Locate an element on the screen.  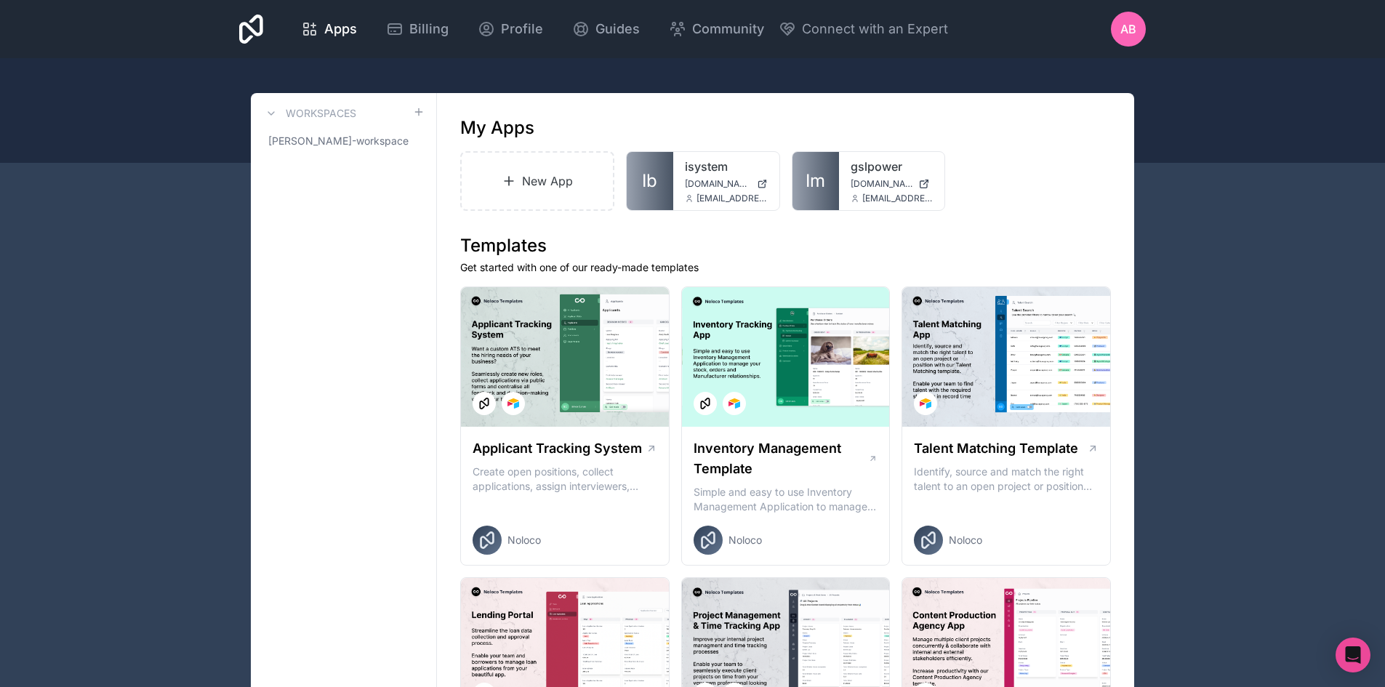
a: Ib is located at coordinates (650, 181).